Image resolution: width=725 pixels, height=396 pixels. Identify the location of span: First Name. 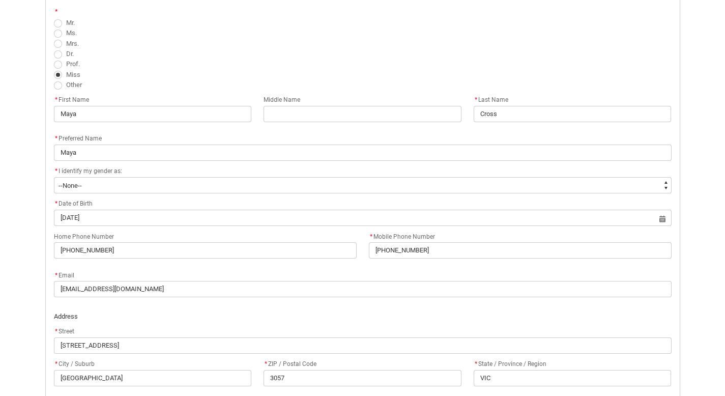
(71, 100).